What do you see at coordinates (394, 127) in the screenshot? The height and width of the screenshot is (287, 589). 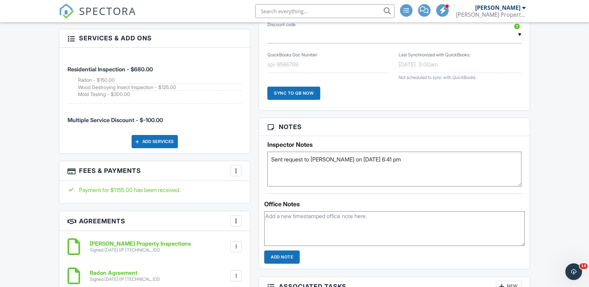 I see `h3: Notes` at bounding box center [394, 127].